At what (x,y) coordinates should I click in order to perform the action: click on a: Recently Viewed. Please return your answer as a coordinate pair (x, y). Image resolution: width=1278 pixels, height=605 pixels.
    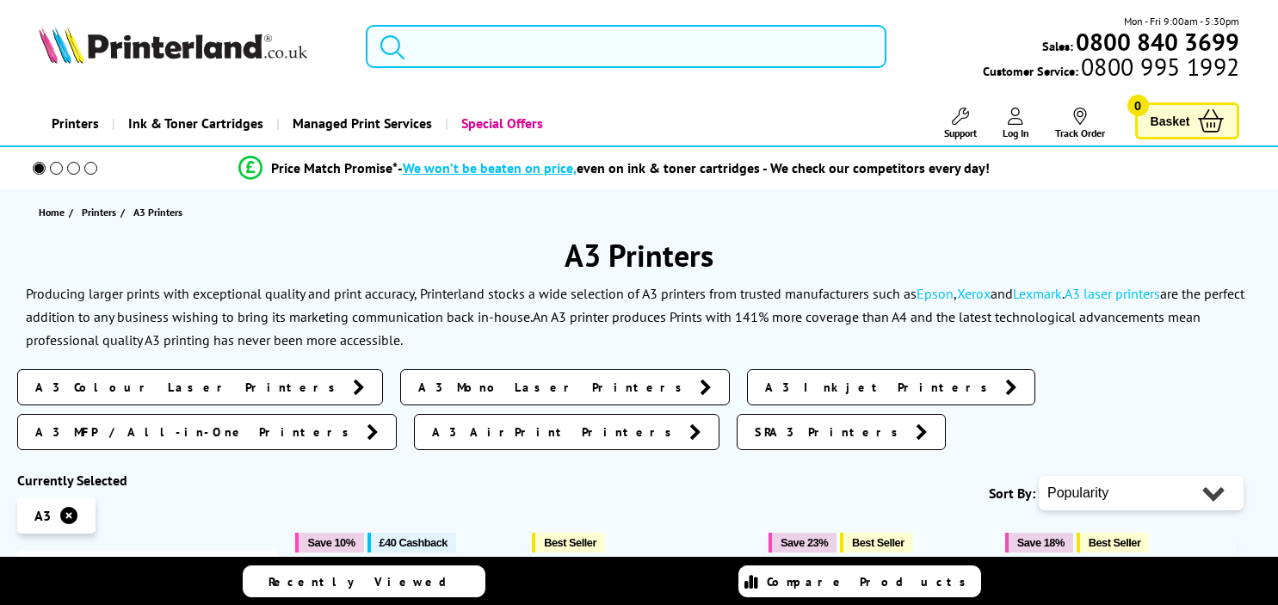
    Looking at the image, I should click on (364, 581).